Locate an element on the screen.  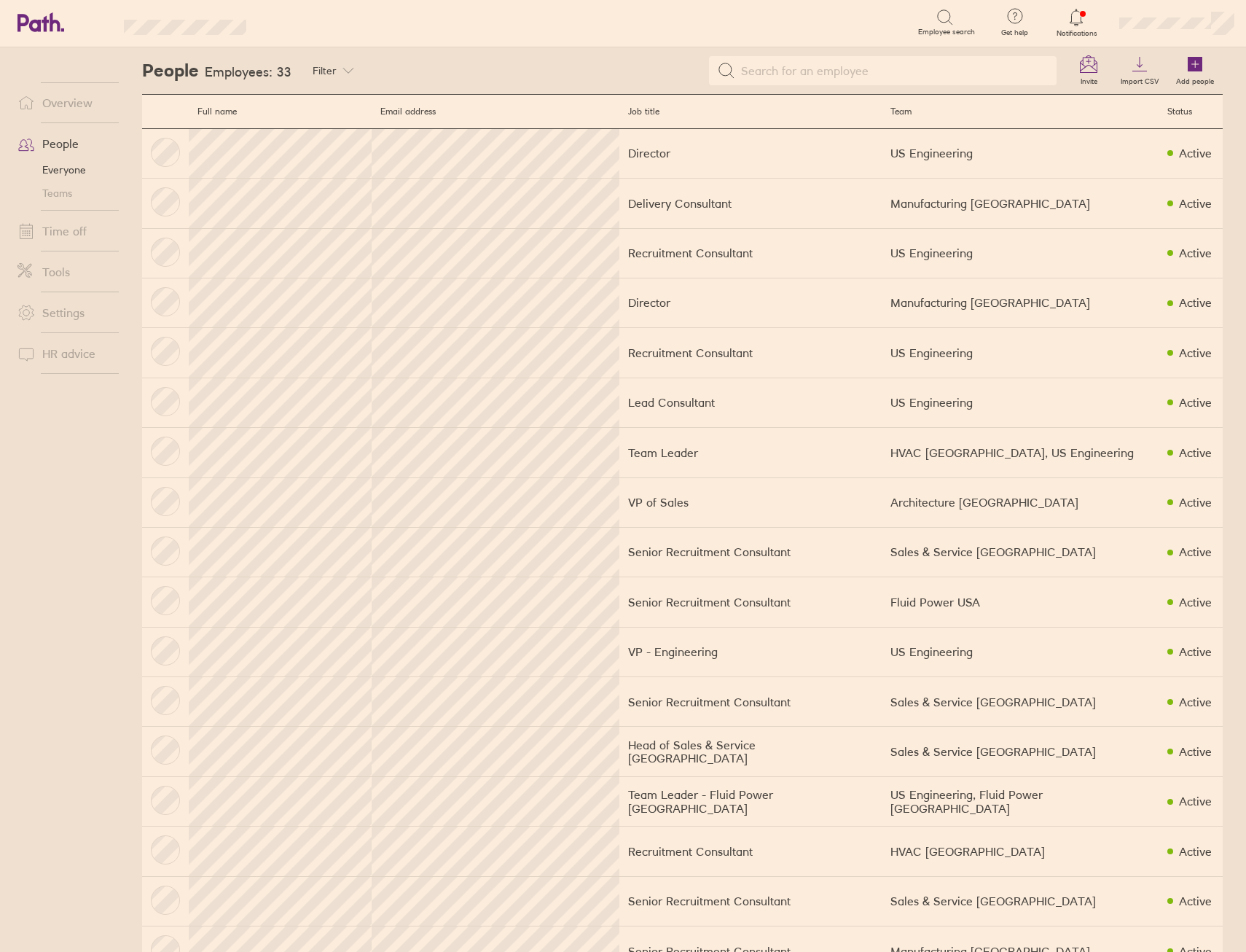
th: Status is located at coordinates (1190, 112).